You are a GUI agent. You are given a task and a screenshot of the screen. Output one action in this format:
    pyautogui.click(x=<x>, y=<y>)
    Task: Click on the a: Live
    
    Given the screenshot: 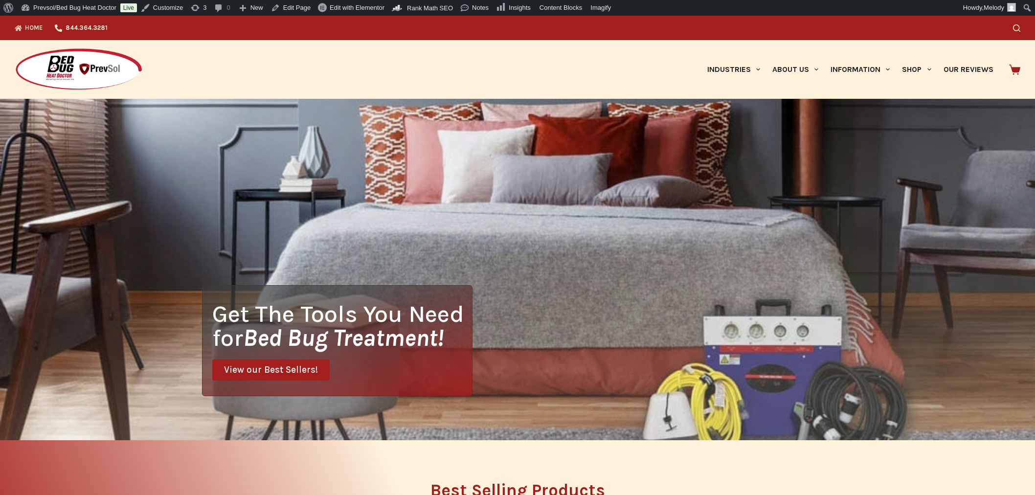 What is the action you would take?
    pyautogui.click(x=129, y=8)
    